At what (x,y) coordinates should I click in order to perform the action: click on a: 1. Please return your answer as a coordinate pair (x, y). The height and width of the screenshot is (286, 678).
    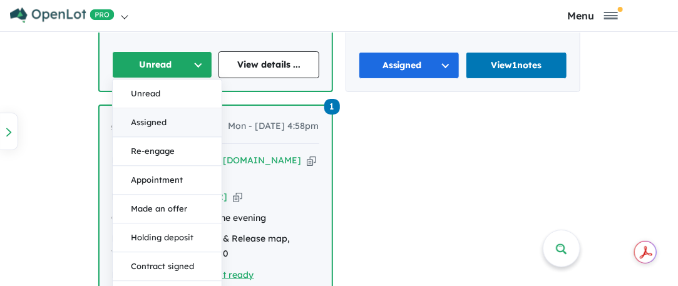
    Looking at the image, I should click on (332, 106).